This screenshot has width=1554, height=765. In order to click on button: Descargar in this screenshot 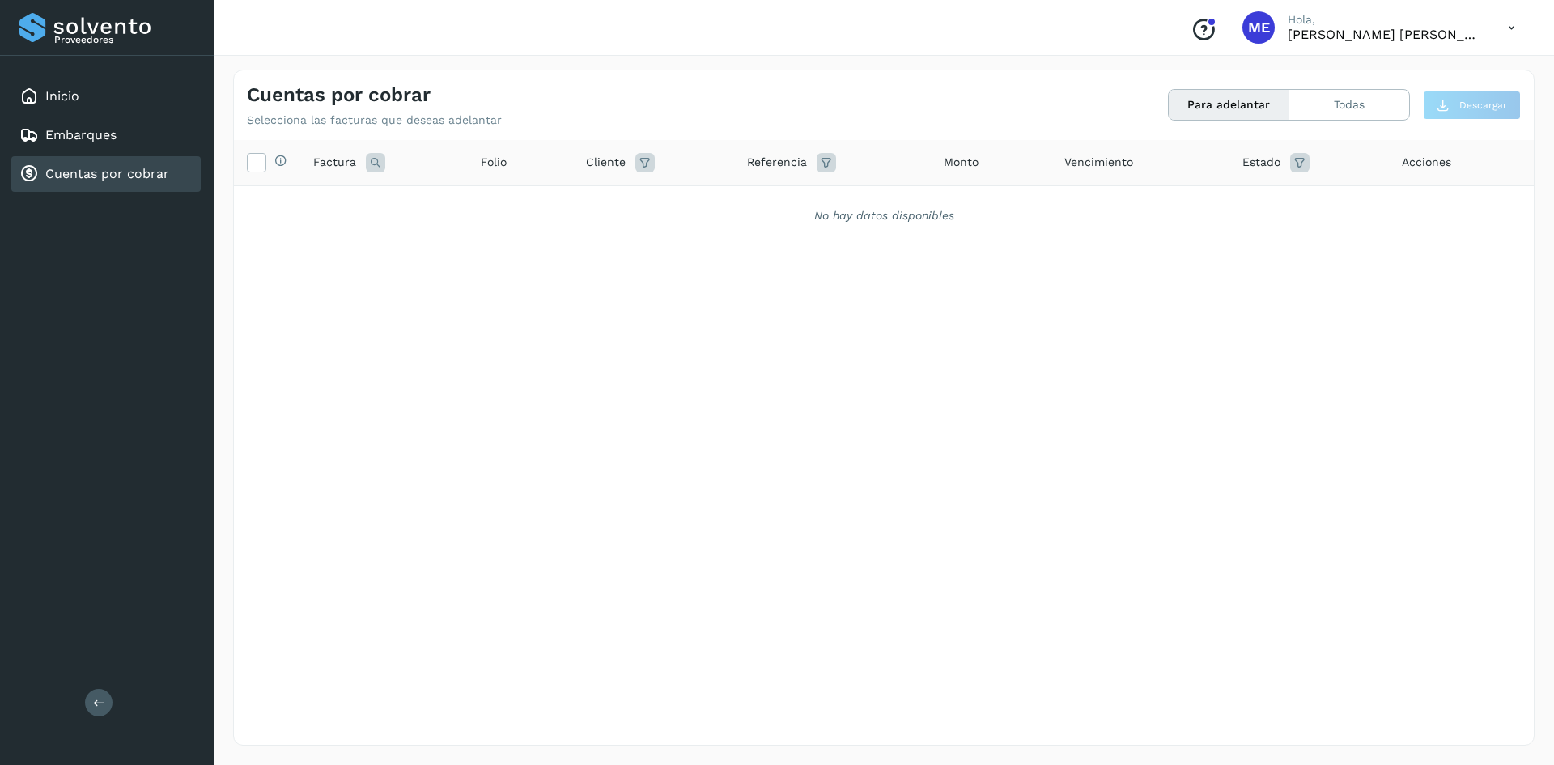, I will do `click(1472, 105)`.